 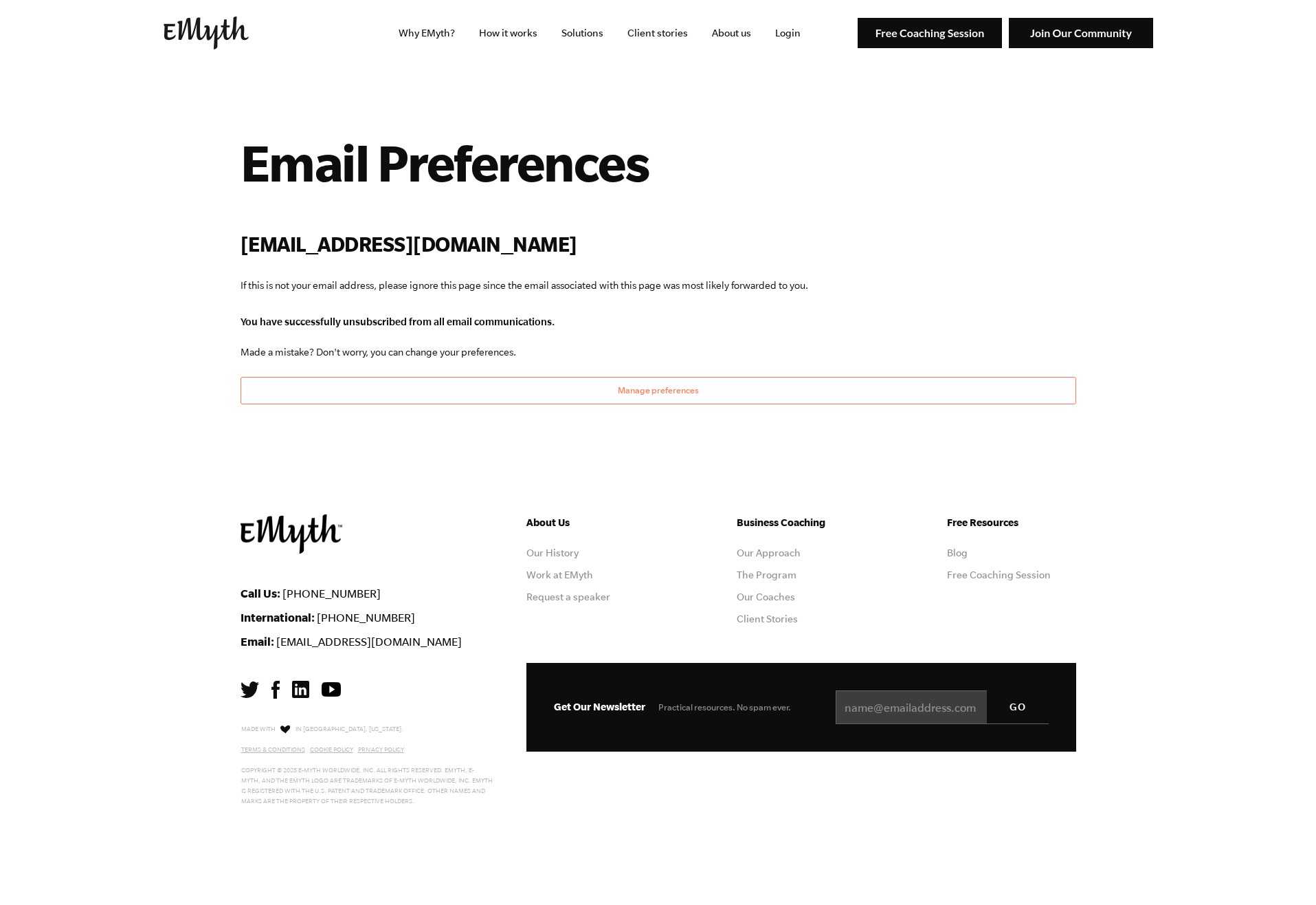 What do you see at coordinates (1018, 707) in the screenshot?
I see `input: GO` at bounding box center [1018, 707].